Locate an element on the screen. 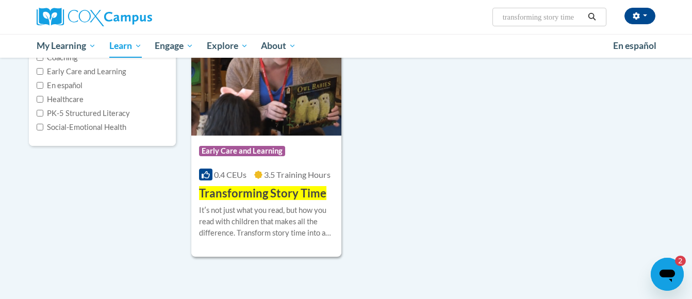 This screenshot has width=692, height=299. span: My Learning is located at coordinates (66, 46).